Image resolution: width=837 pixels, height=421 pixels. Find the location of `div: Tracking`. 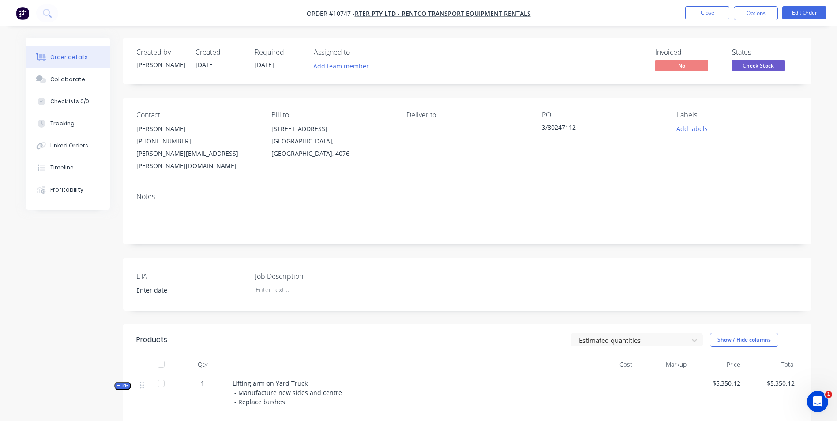

div: Tracking is located at coordinates (62, 124).